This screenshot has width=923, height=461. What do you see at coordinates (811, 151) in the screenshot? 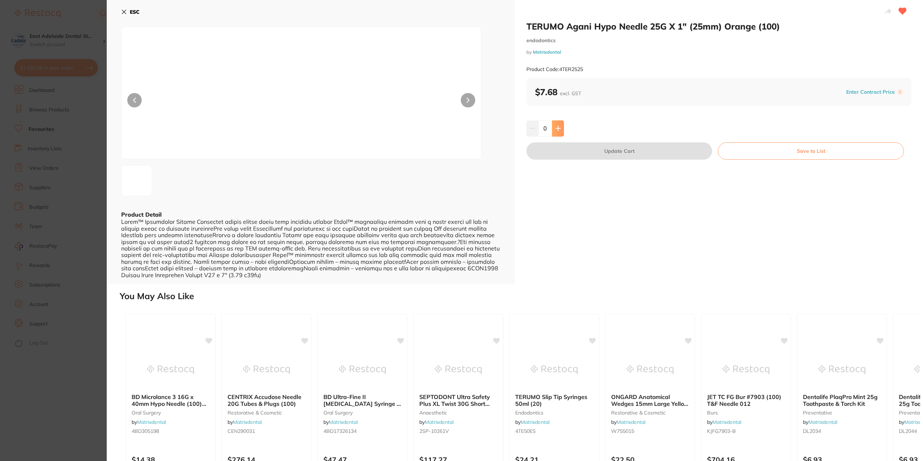
I see `button: Save to List` at bounding box center [811, 151].